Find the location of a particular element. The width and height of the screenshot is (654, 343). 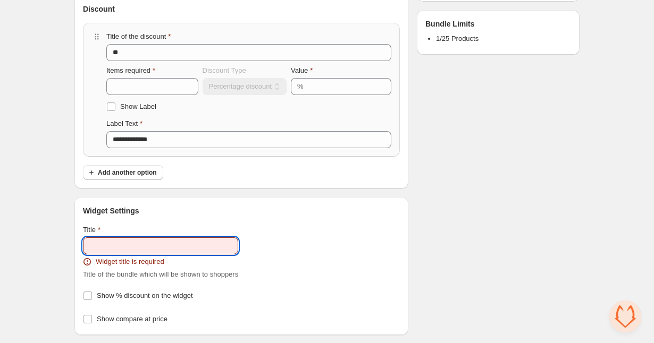

label: Title of the discount is located at coordinates (138, 37).